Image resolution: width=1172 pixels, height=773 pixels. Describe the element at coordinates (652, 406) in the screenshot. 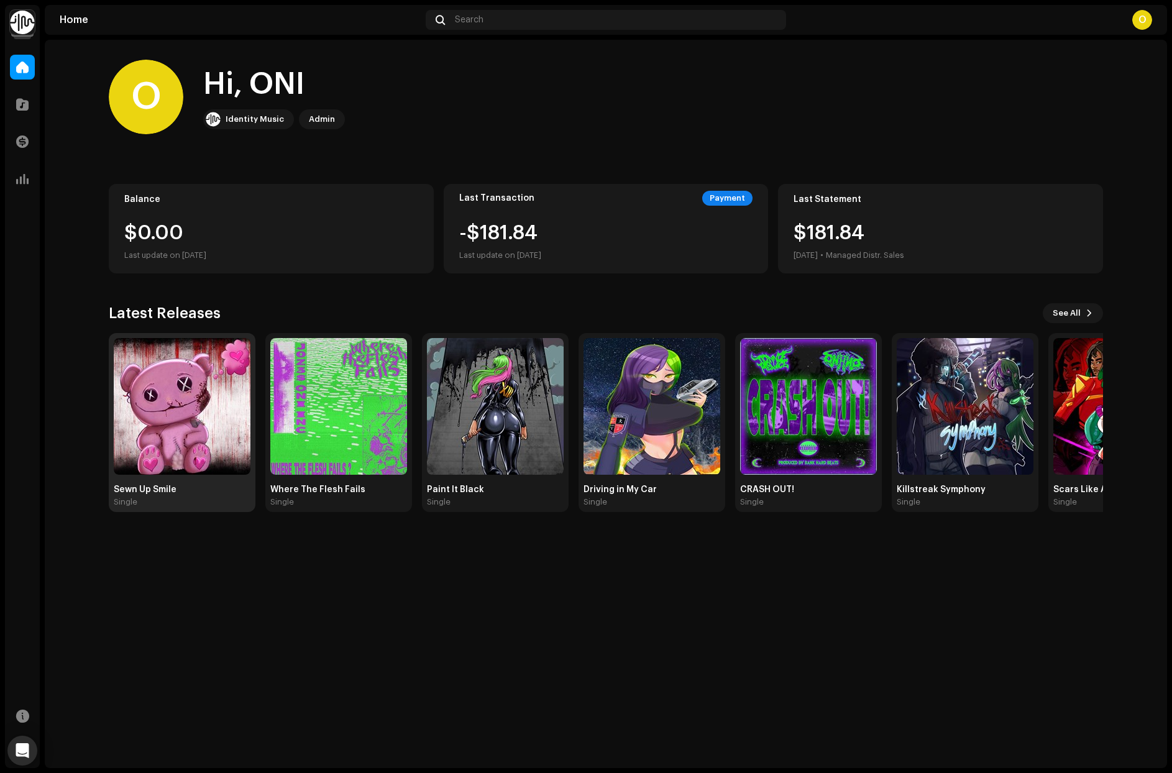

I see `img: 08d182f5-f4e3-4ccc-996d-f1a6ab63fb64` at that location.